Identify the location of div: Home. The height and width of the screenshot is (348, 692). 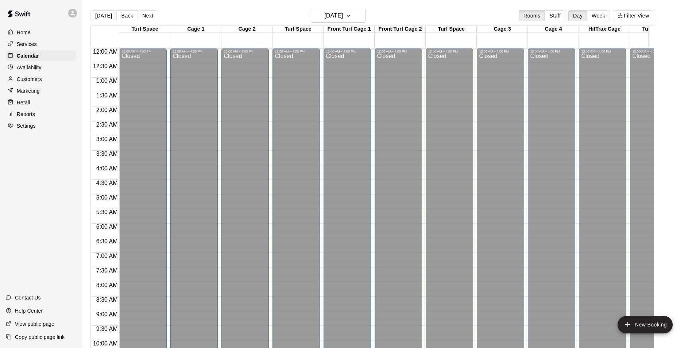
(41, 32).